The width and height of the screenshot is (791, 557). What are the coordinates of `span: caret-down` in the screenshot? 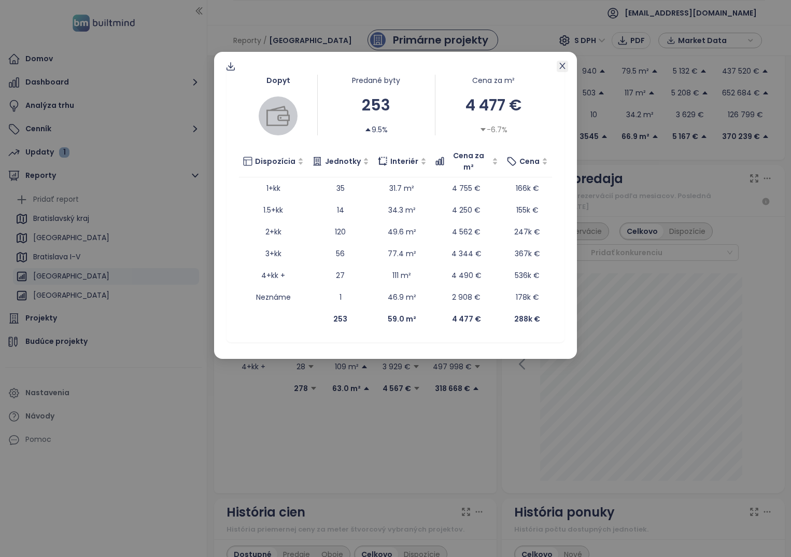 It's located at (483, 130).